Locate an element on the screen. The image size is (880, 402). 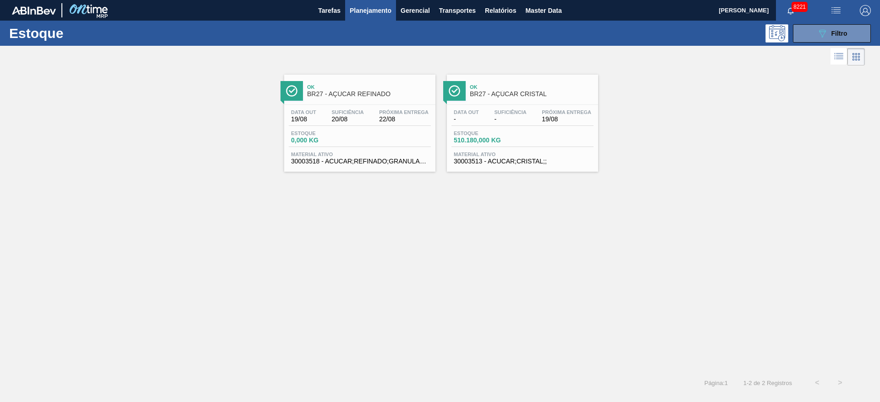
button: Notificações is located at coordinates (791, 11).